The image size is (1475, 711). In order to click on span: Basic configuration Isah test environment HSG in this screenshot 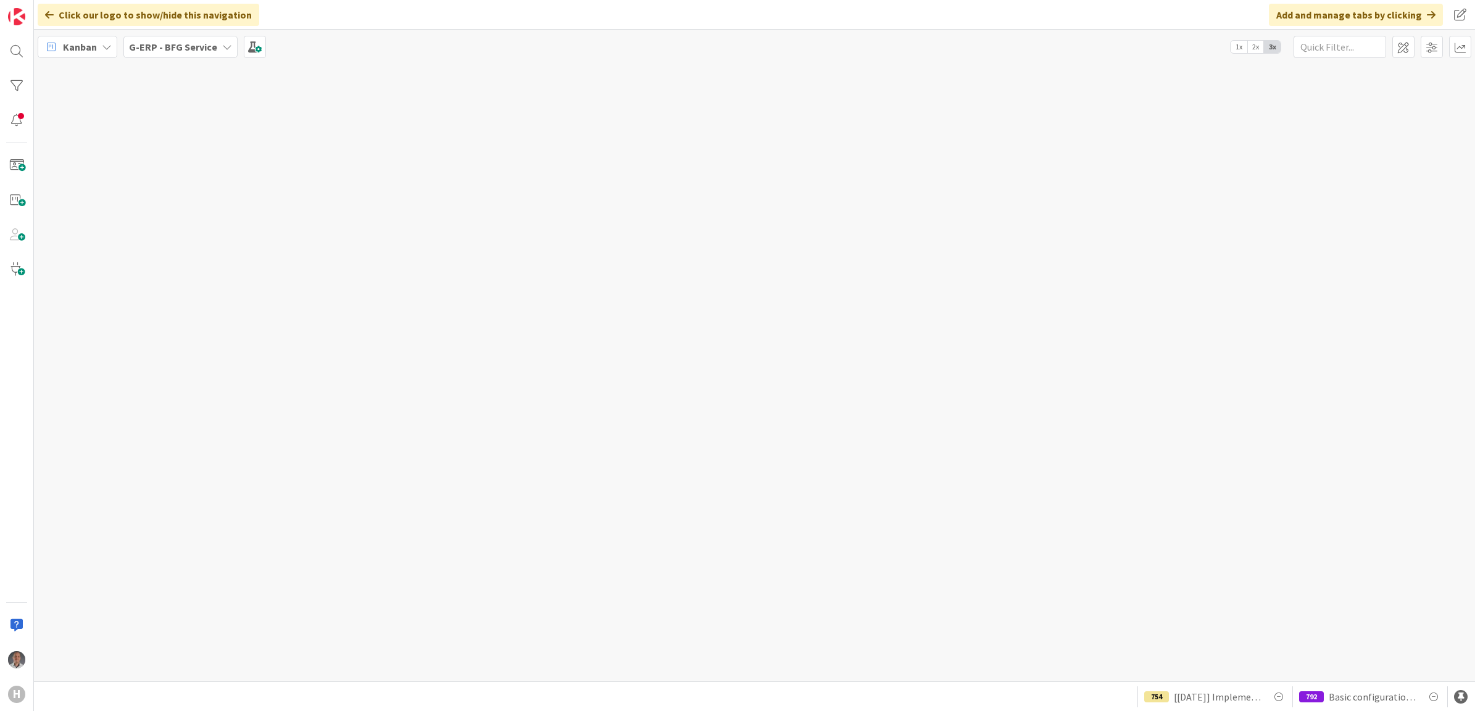, I will do `click(1373, 697)`.